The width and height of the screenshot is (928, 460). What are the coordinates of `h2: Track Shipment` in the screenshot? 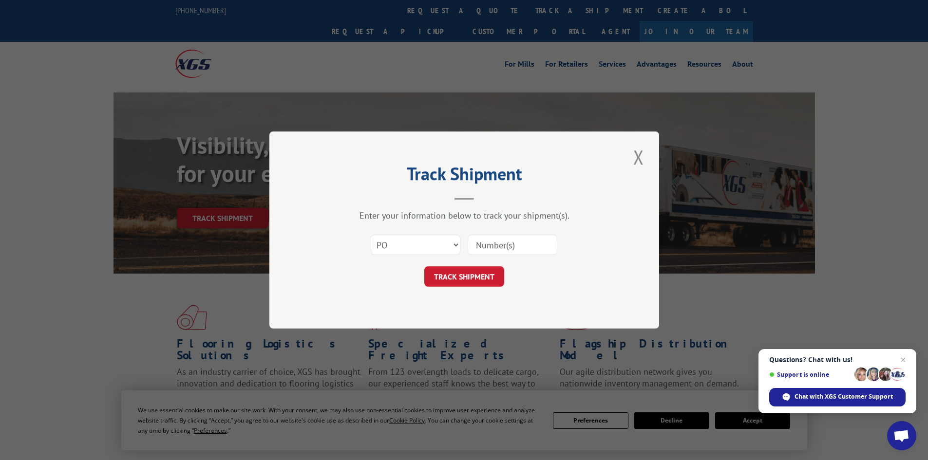 It's located at (464, 176).